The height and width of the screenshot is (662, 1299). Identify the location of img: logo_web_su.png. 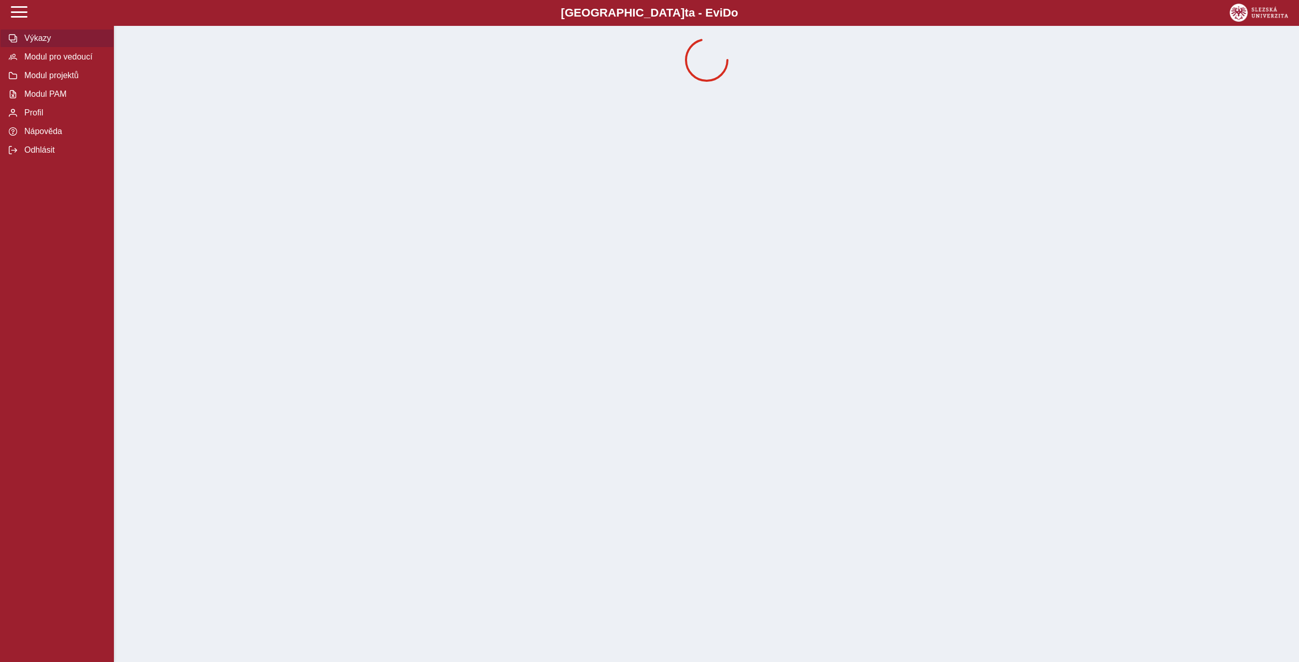
(1258, 12).